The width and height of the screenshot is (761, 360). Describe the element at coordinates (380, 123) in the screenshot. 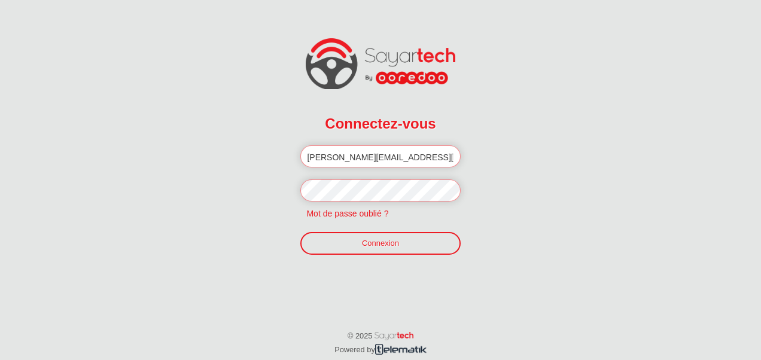

I see `h2: Connectez-vous` at that location.